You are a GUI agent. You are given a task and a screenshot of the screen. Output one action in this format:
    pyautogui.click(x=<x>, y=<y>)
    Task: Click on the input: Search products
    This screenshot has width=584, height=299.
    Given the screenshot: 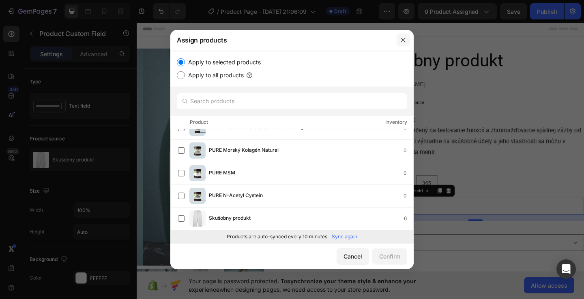 What is the action you would take?
    pyautogui.click(x=292, y=101)
    